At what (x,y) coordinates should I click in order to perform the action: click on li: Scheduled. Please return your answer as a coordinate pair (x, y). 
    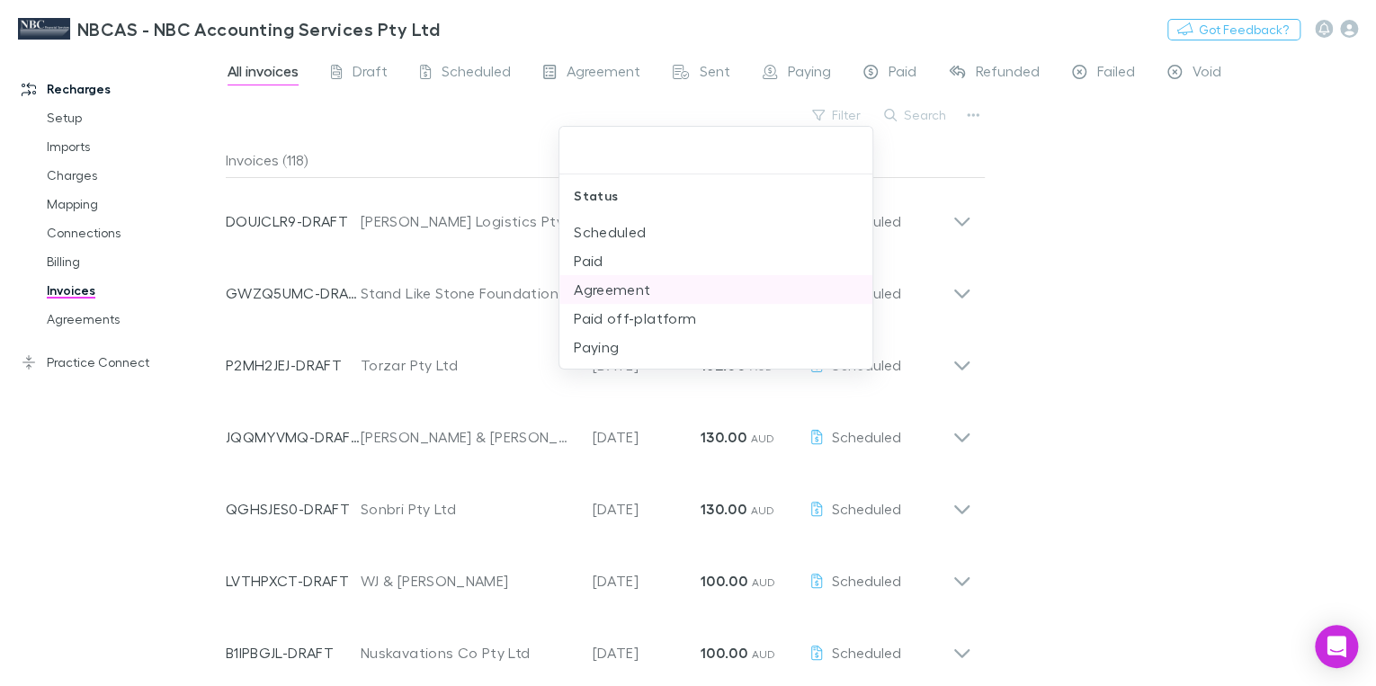
    Looking at the image, I should click on (716, 232).